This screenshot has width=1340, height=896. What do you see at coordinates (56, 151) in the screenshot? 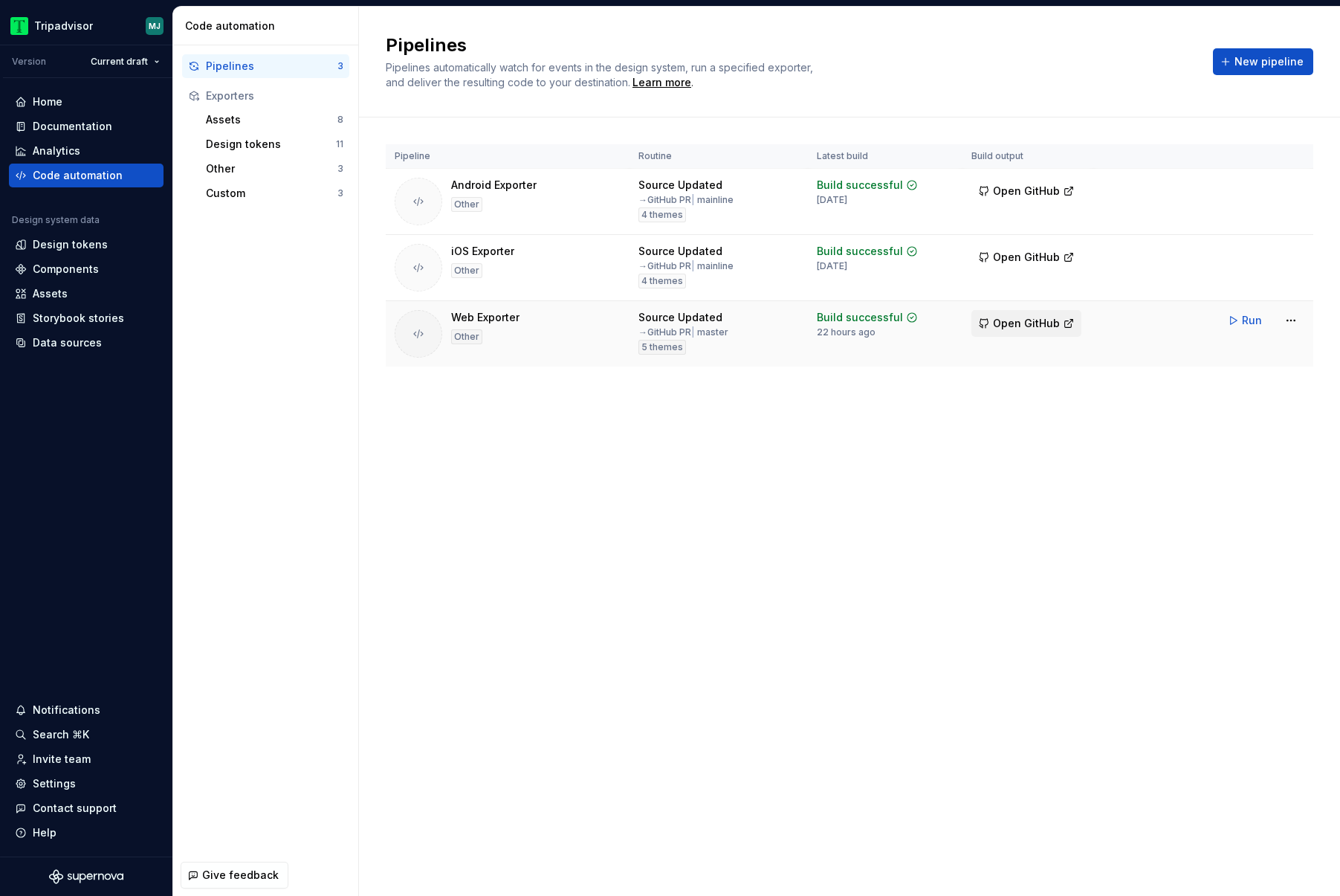
I see `div: Analytics` at bounding box center [56, 151].